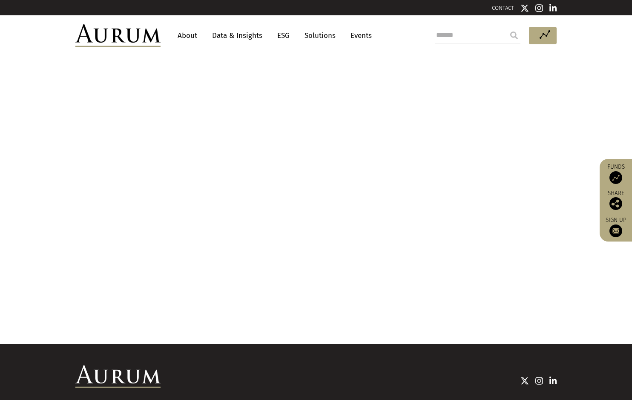  Describe the element at coordinates (187, 35) in the screenshot. I see `a: About` at that location.